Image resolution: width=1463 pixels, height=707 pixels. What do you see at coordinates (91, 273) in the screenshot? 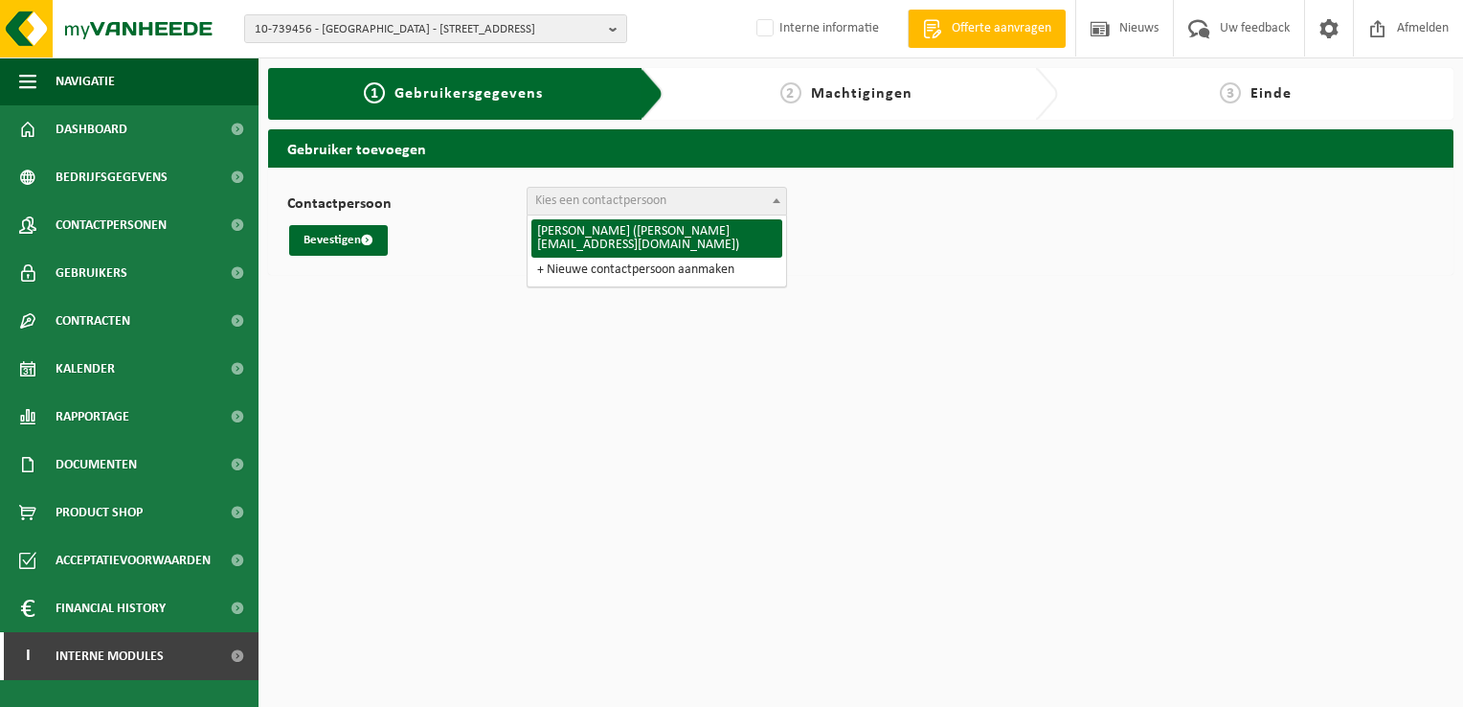
I see `span: Gebruikers` at bounding box center [91, 273].